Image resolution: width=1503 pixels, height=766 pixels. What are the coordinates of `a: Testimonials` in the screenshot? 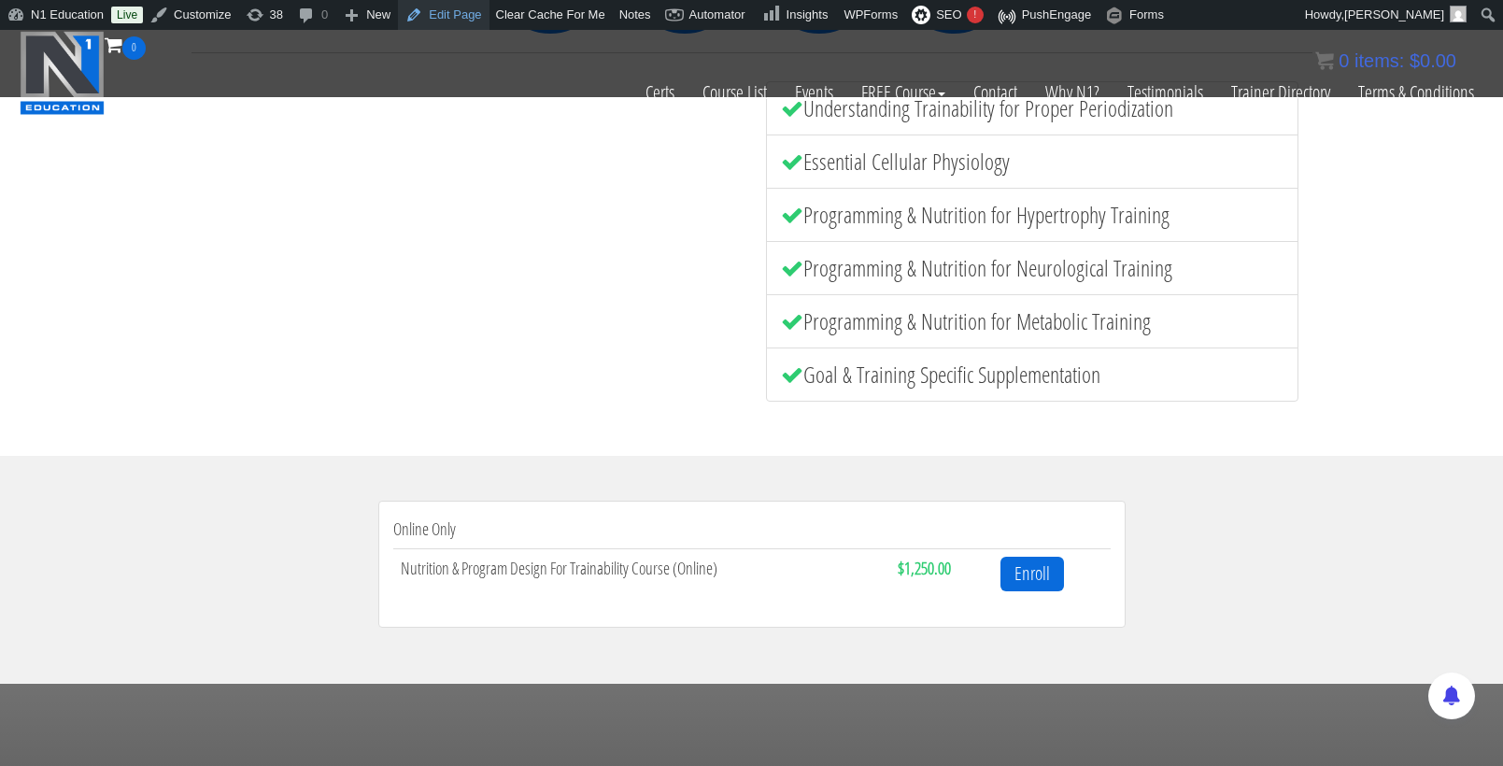 It's located at (1165, 93).